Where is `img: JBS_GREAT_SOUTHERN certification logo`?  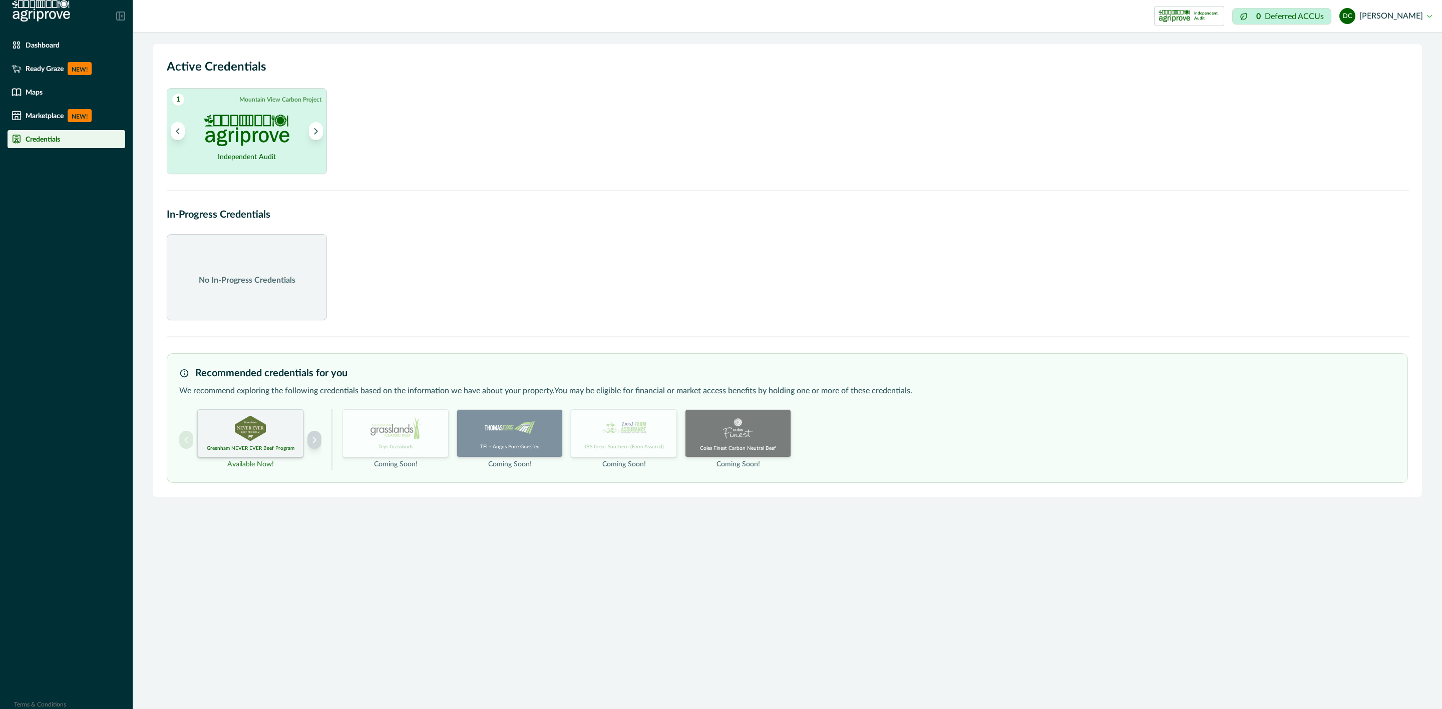
img: JBS_GREAT_SOUTHERN certification logo is located at coordinates (624, 427).